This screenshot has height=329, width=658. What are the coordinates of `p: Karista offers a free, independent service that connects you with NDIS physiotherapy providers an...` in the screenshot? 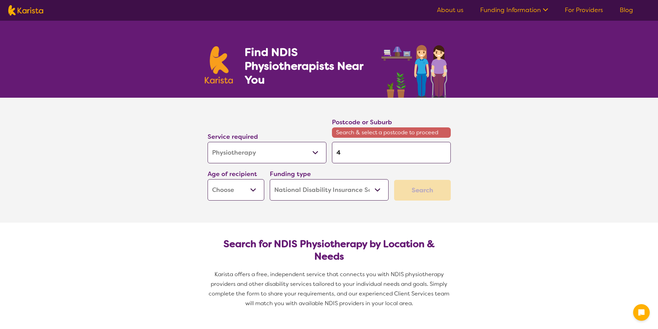 It's located at (329, 289).